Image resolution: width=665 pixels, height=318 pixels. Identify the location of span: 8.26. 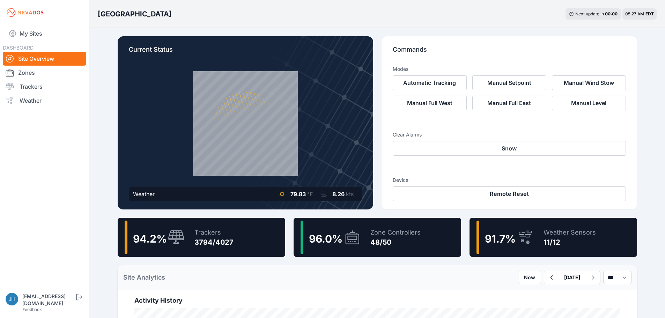
(338, 194).